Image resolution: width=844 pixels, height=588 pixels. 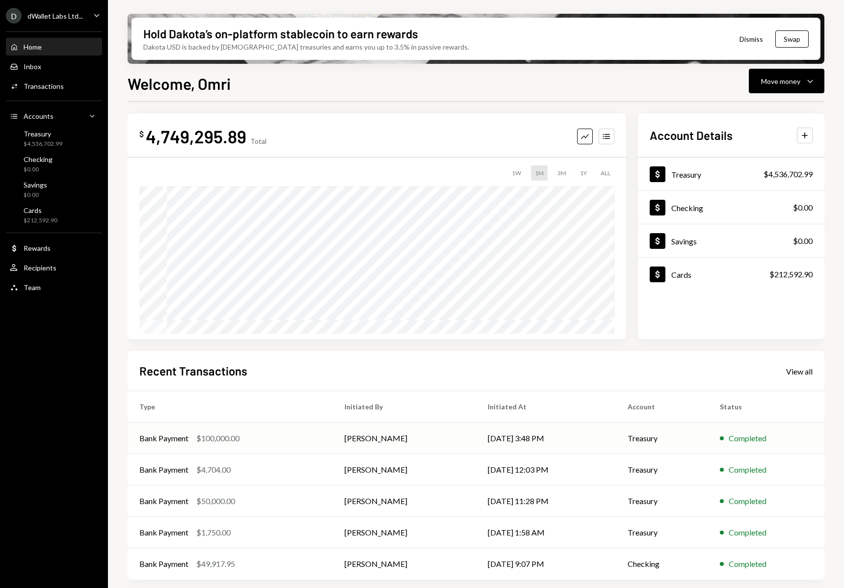 I want to click on td: Checking, so click(x=661, y=563).